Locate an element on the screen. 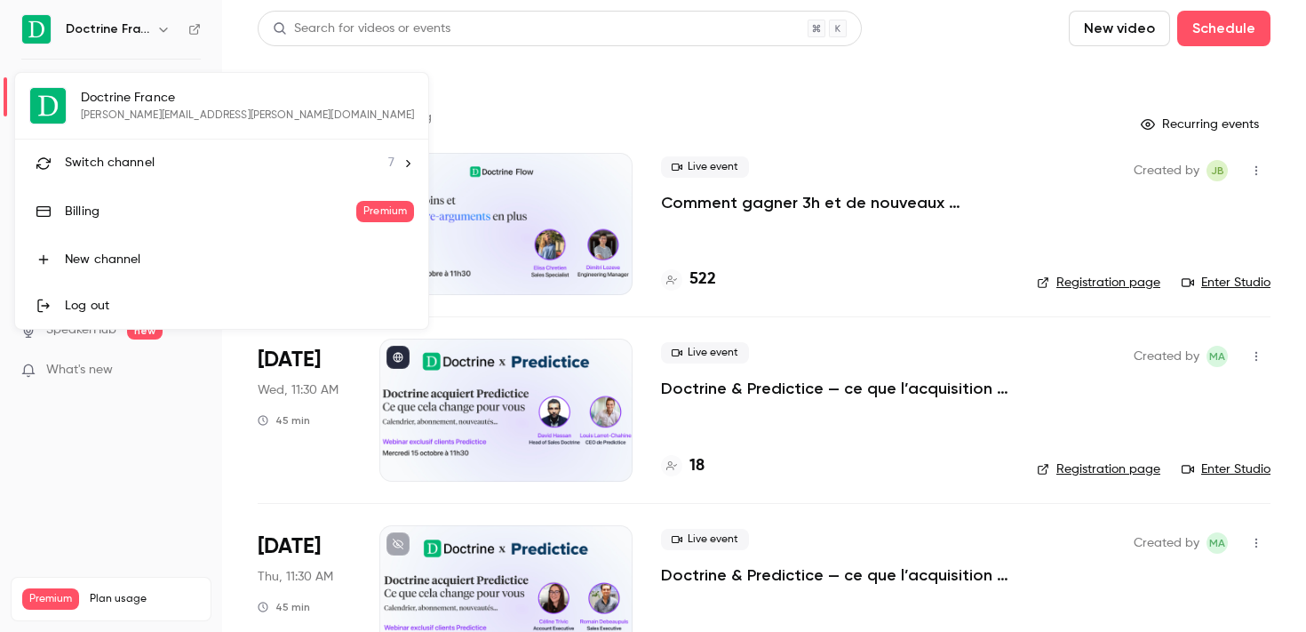  div: New channel is located at coordinates (239, 259).